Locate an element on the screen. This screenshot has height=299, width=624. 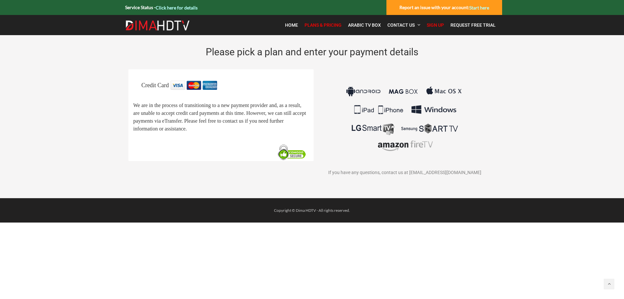
strong: Service Status - is located at coordinates (161, 7).